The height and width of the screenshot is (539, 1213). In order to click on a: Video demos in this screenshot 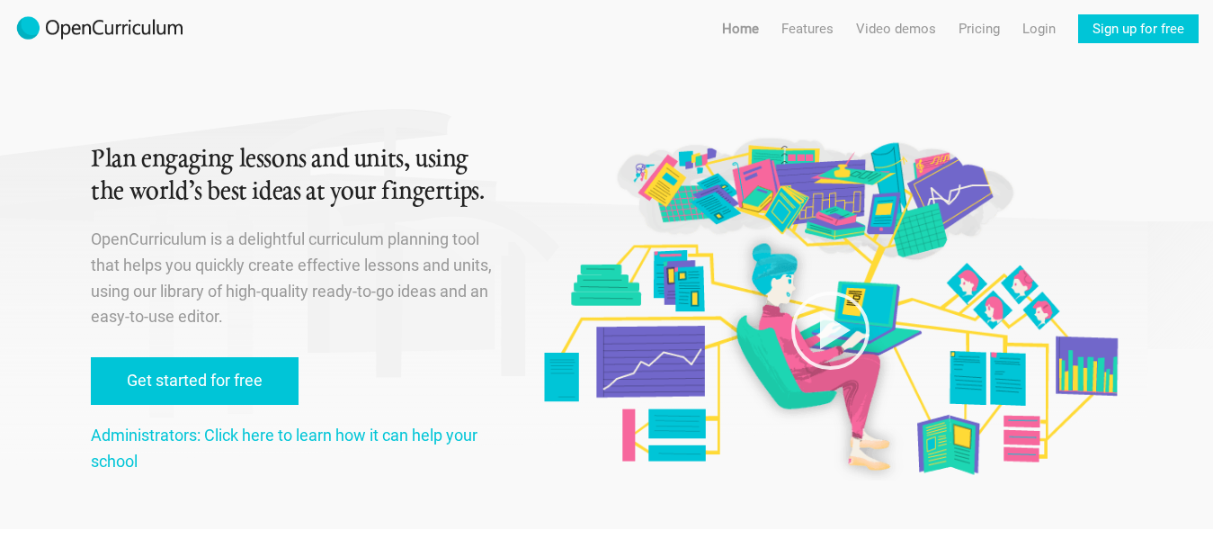, I will do `click(896, 29)`.